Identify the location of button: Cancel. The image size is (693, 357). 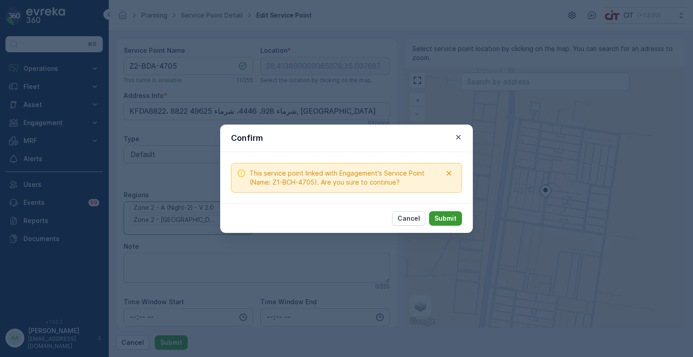
(409, 218).